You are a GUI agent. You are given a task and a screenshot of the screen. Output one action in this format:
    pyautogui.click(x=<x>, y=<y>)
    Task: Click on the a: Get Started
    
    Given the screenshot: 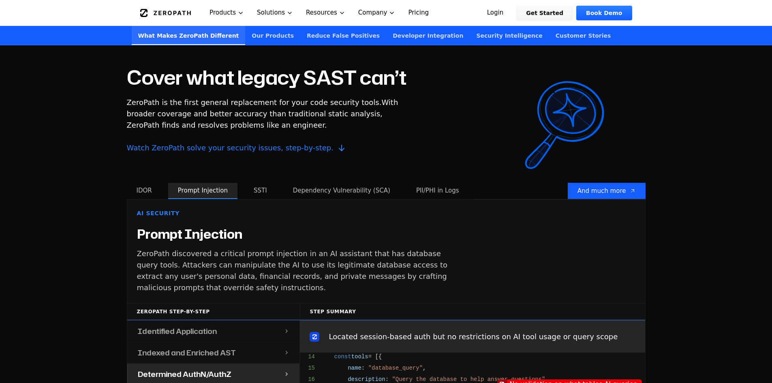 What is the action you would take?
    pyautogui.click(x=545, y=13)
    